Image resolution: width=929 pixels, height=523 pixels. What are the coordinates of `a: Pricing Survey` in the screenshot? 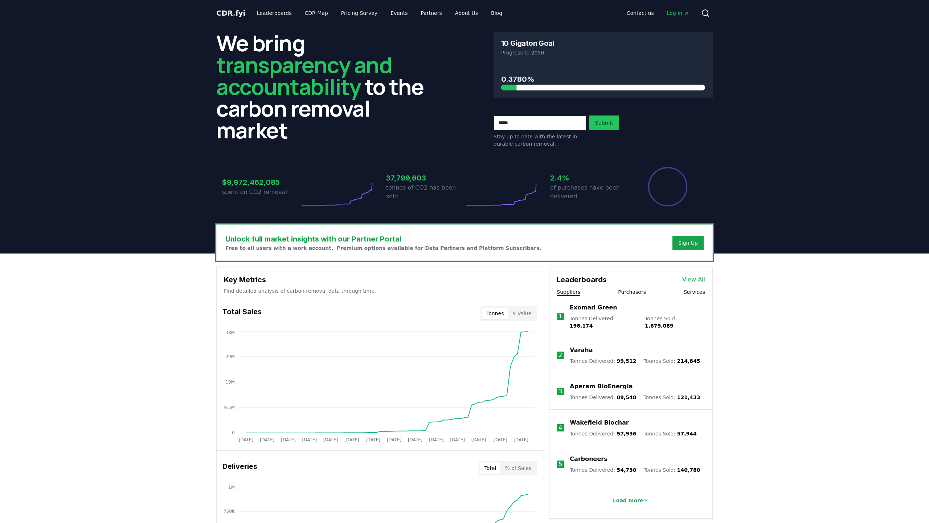 It's located at (359, 13).